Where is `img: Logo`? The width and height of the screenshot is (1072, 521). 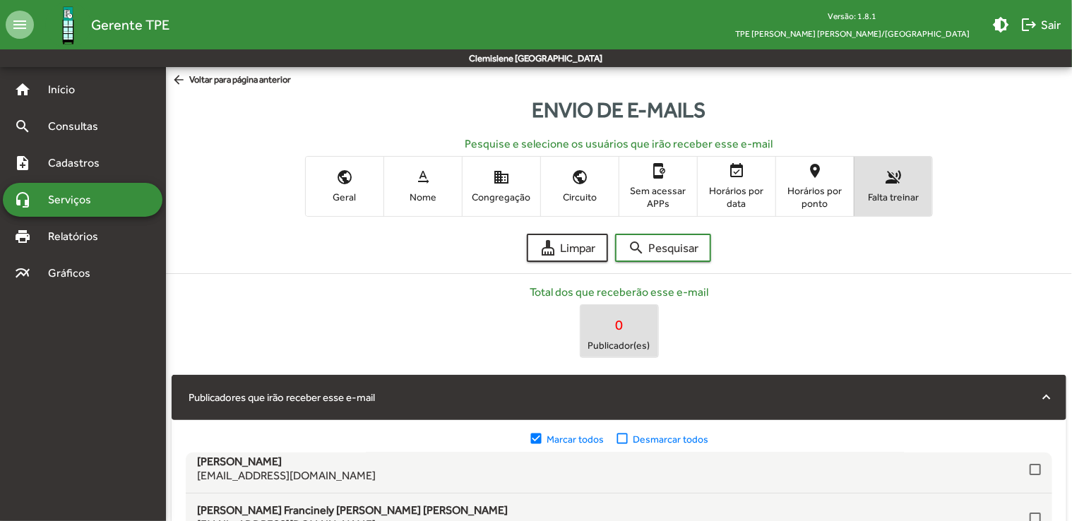 img: Logo is located at coordinates (68, 25).